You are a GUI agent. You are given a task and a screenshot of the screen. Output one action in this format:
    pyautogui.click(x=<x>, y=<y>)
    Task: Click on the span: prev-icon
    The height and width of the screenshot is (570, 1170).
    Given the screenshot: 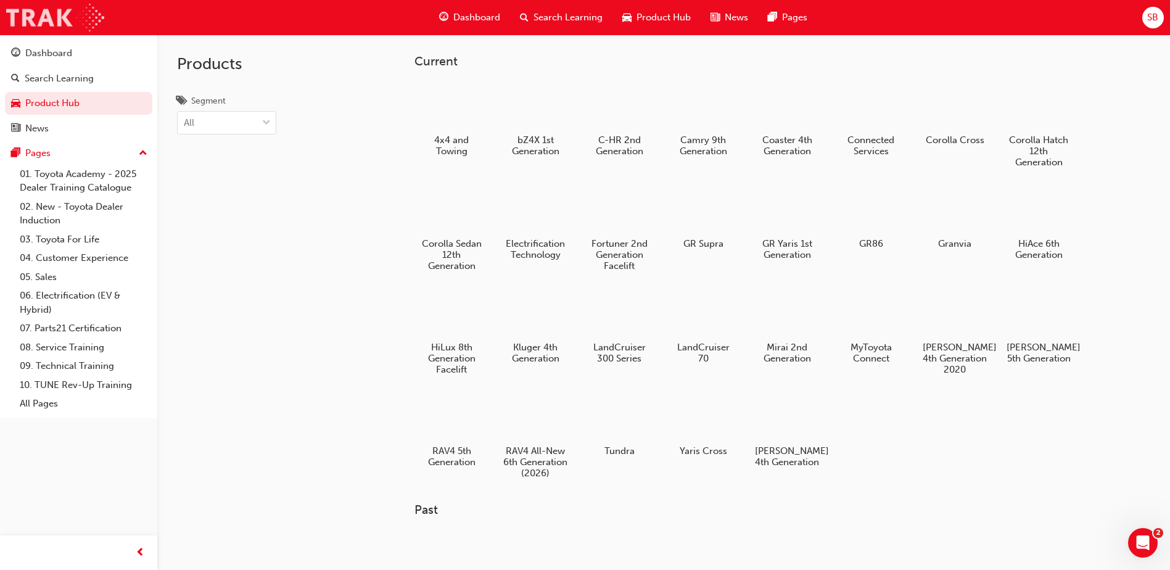 What is the action you would take?
    pyautogui.click(x=140, y=553)
    